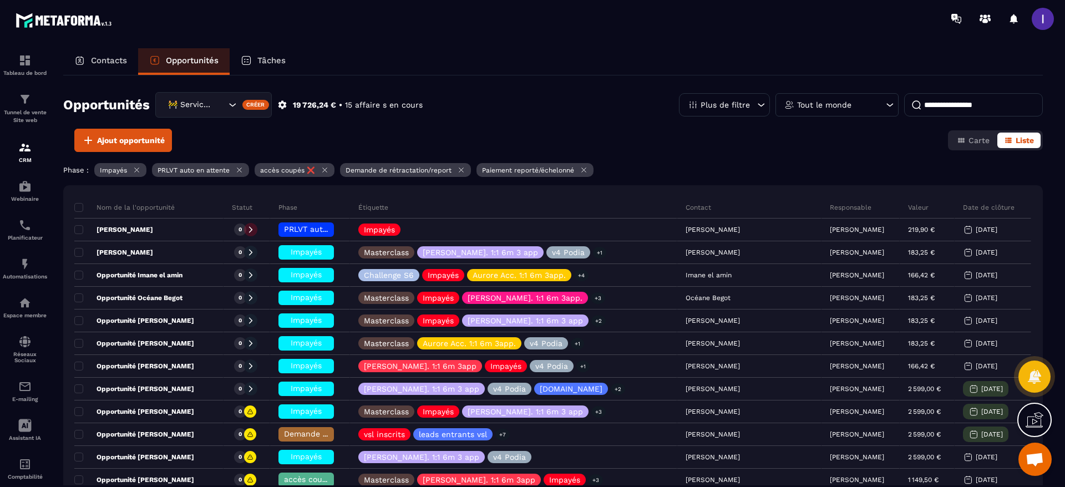 This screenshot has height=487, width=1065. I want to click on a: Assistant IA, so click(25, 430).